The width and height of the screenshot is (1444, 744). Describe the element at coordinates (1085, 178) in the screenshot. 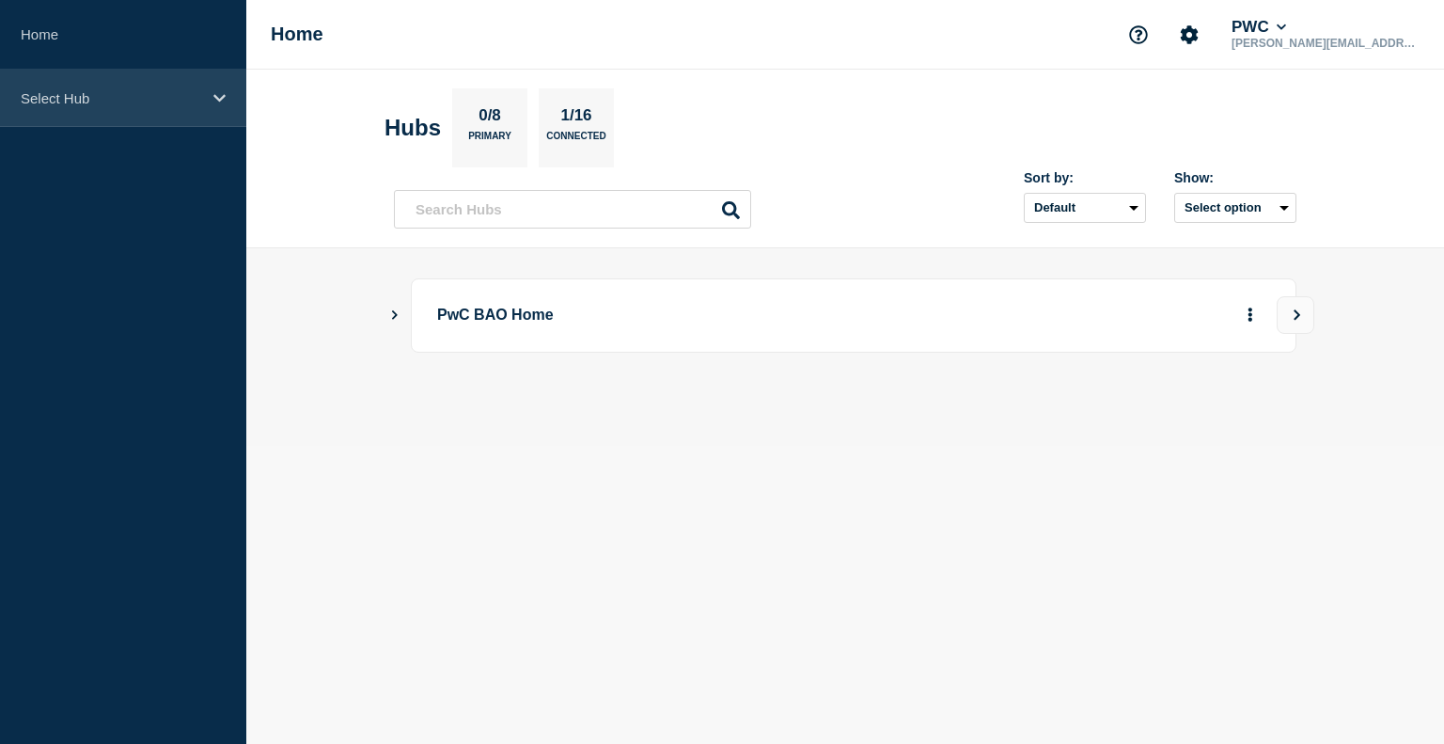

I see `div: Sort by:` at that location.